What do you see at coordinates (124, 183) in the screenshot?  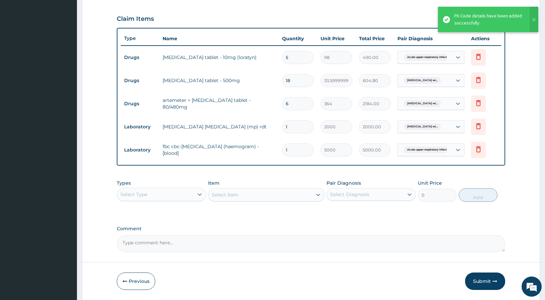 I see `label: Types` at bounding box center [124, 183].